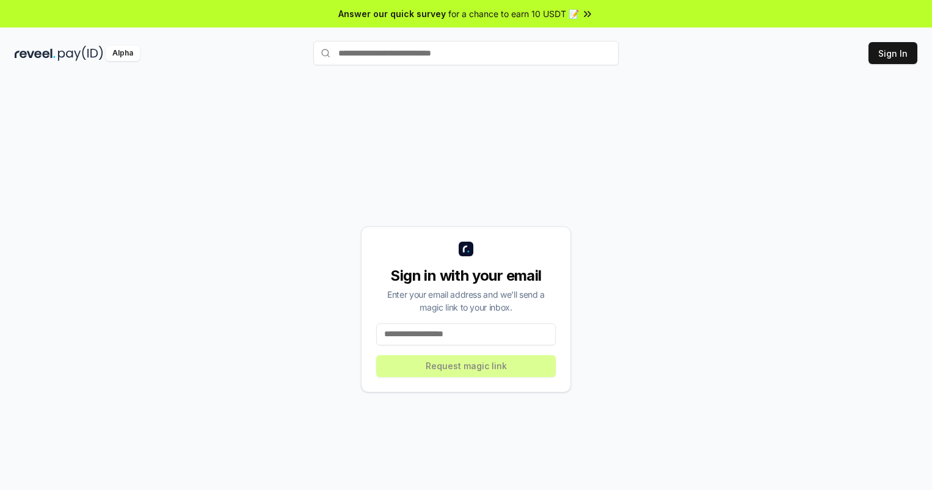  I want to click on span: Answer our quick survey, so click(392, 13).